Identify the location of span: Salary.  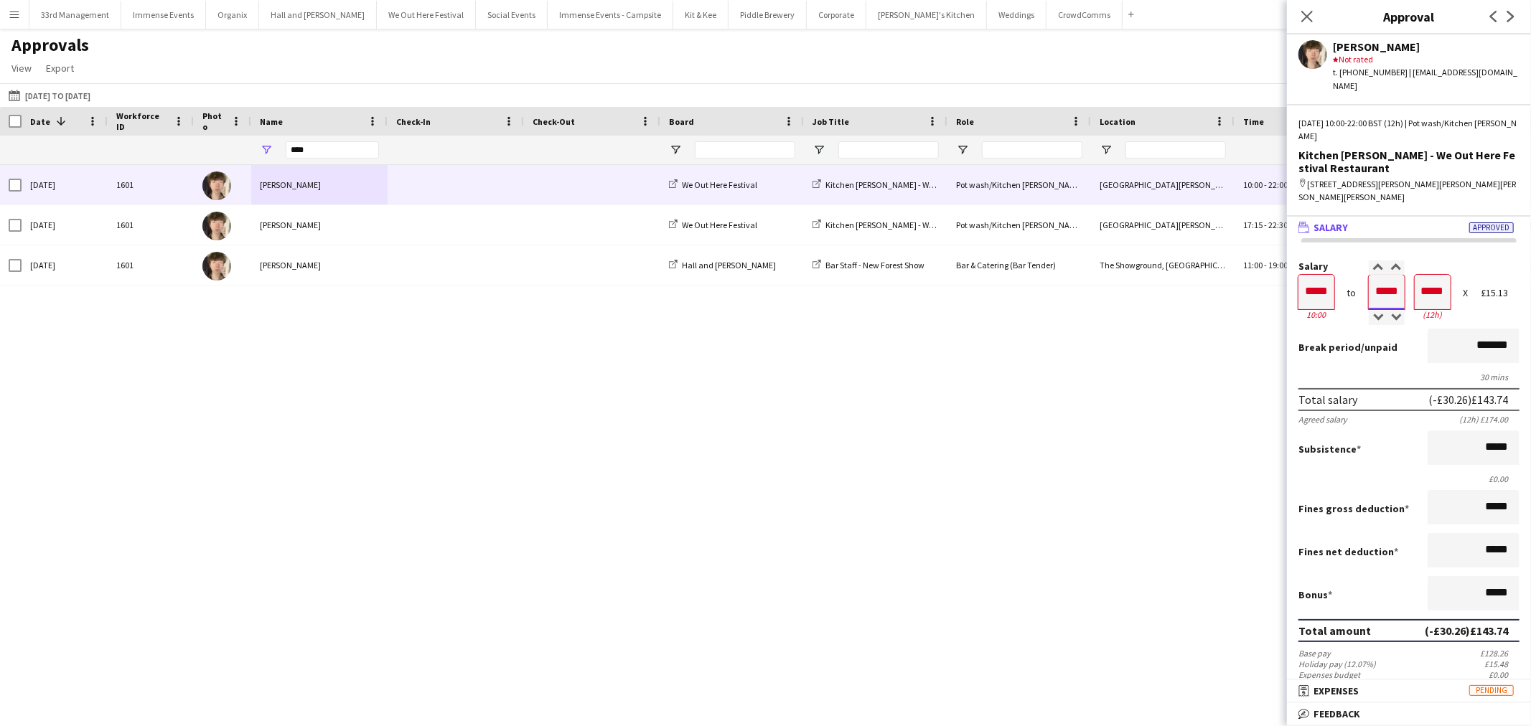
(1331, 228).